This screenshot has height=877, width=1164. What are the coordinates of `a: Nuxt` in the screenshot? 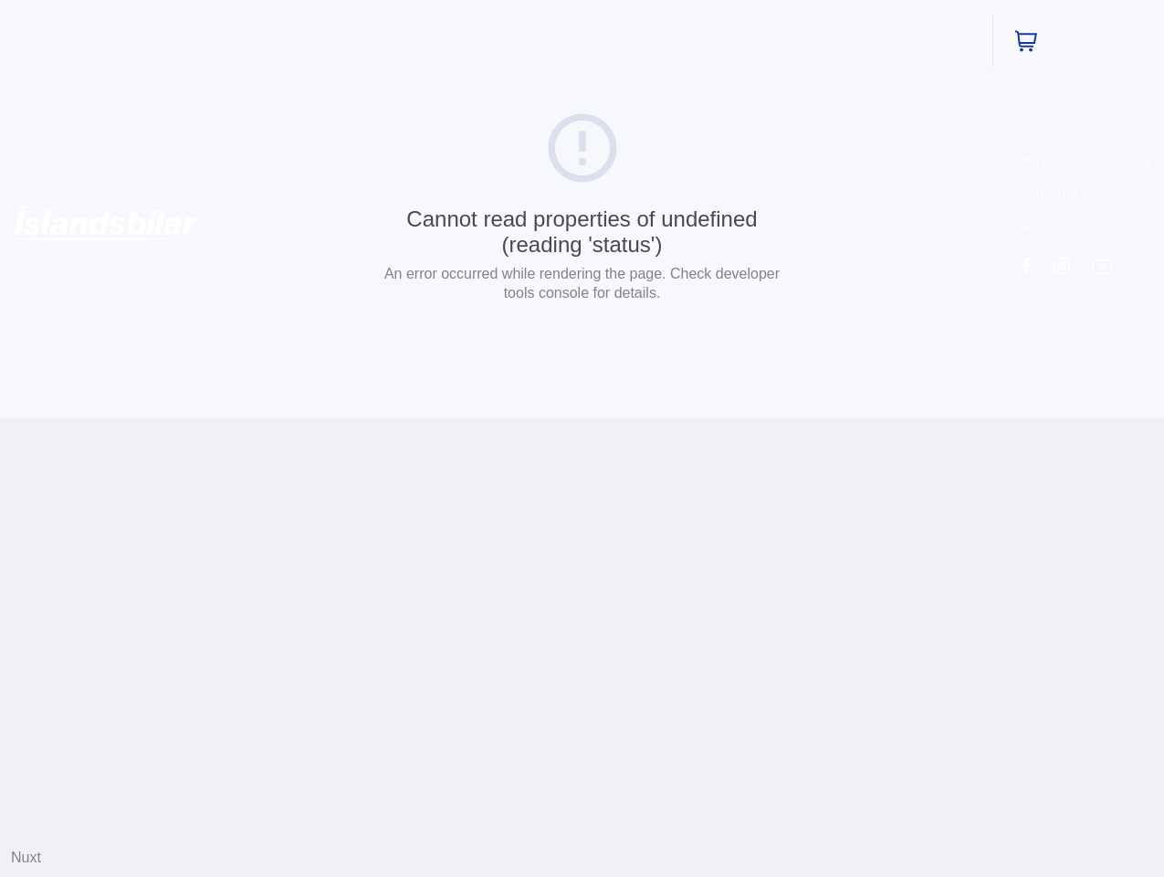 It's located at (26, 857).